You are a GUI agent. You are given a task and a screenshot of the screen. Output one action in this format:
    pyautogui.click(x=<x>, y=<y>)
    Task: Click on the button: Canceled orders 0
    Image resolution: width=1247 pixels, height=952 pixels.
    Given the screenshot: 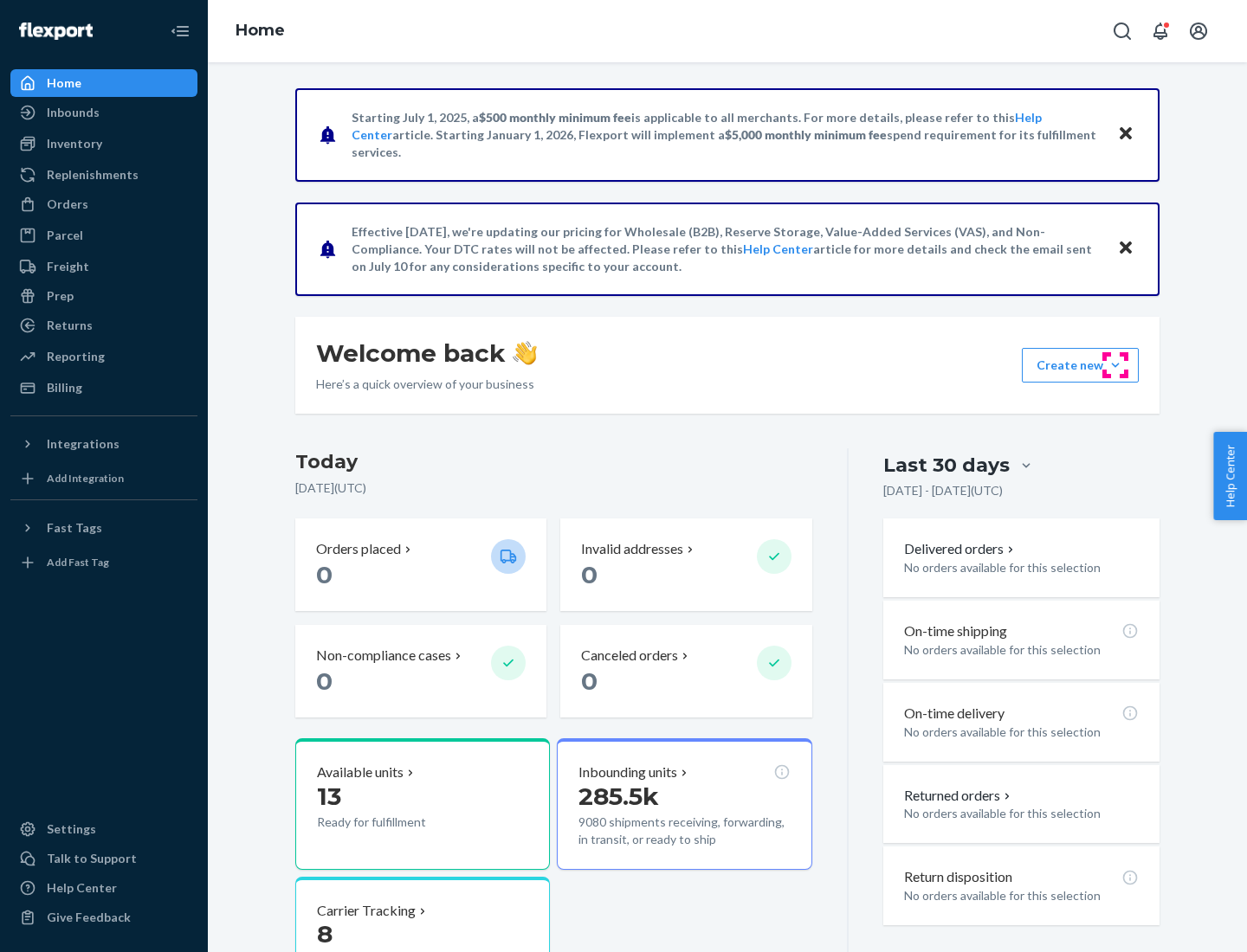 What is the action you would take?
    pyautogui.click(x=686, y=671)
    